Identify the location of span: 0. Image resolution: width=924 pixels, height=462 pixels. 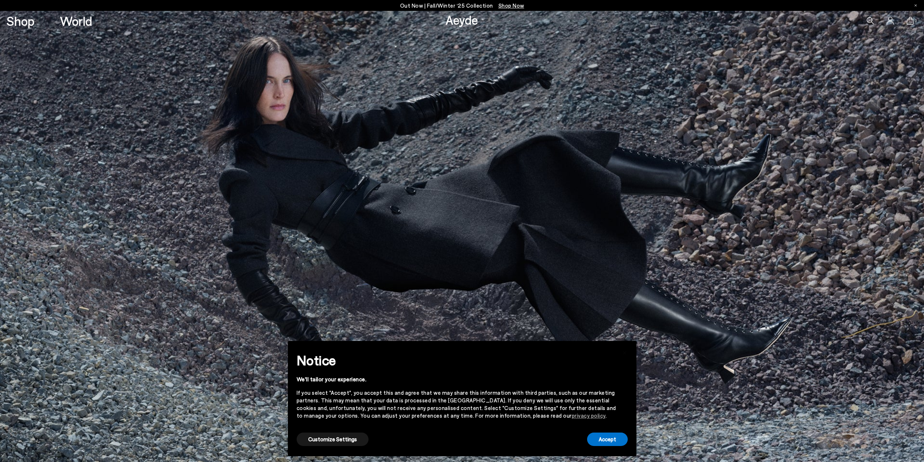
(916, 21).